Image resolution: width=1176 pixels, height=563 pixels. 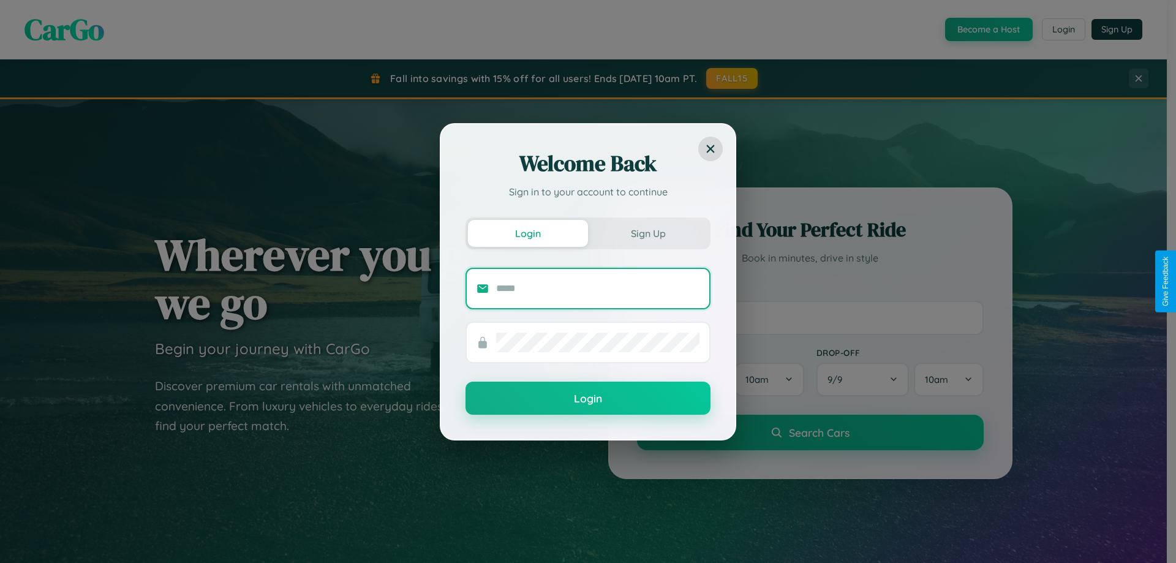 What do you see at coordinates (648, 233) in the screenshot?
I see `button: Sign Up` at bounding box center [648, 233].